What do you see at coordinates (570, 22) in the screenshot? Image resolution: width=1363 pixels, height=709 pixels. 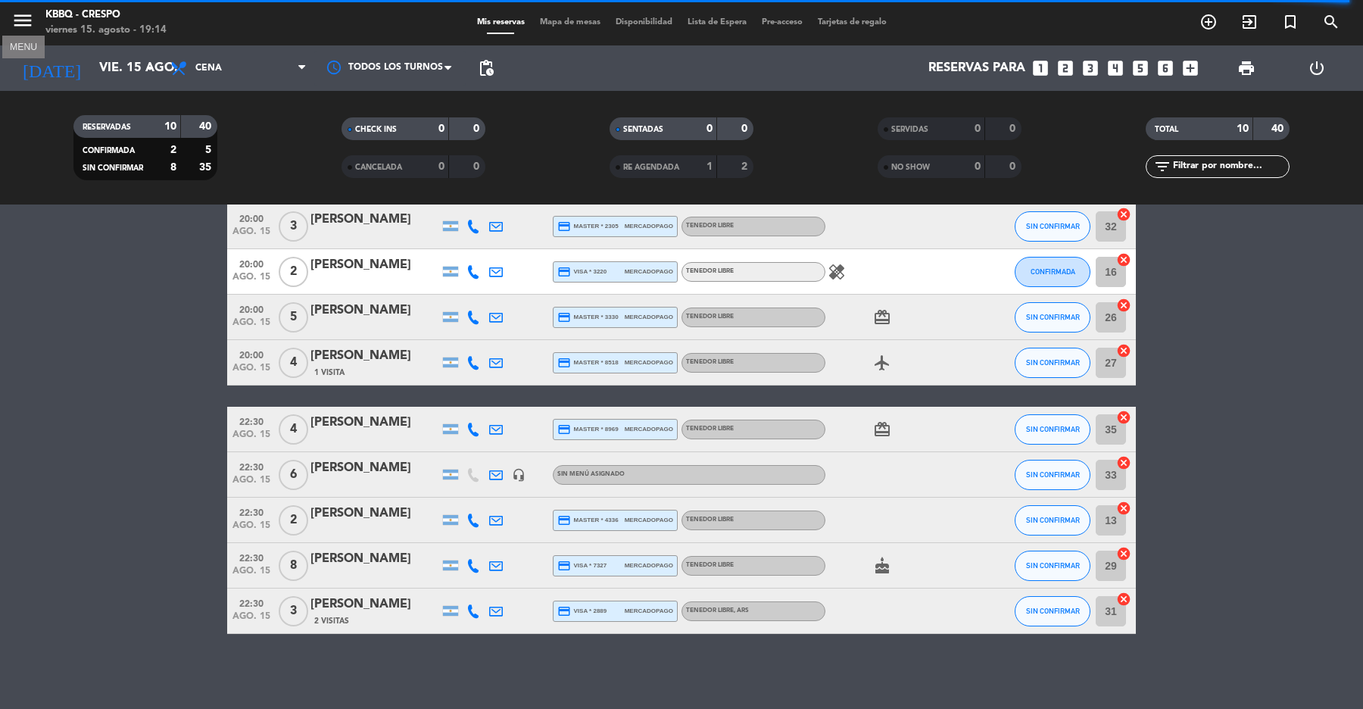 I see `span: Mapa de mesas` at bounding box center [570, 22].